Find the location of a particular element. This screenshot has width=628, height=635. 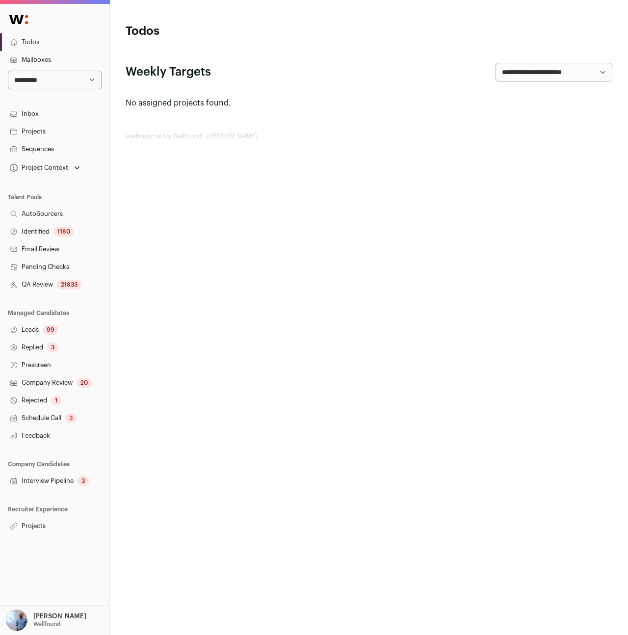

div: Project Context is located at coordinates (38, 168).